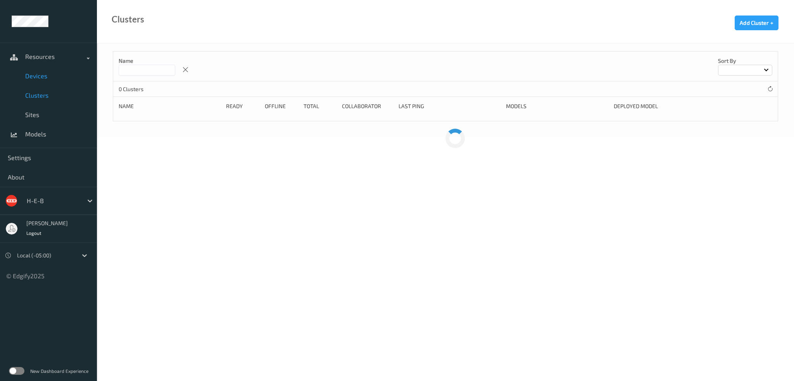 Image resolution: width=794 pixels, height=381 pixels. Describe the element at coordinates (169, 106) in the screenshot. I see `div: Name` at that location.